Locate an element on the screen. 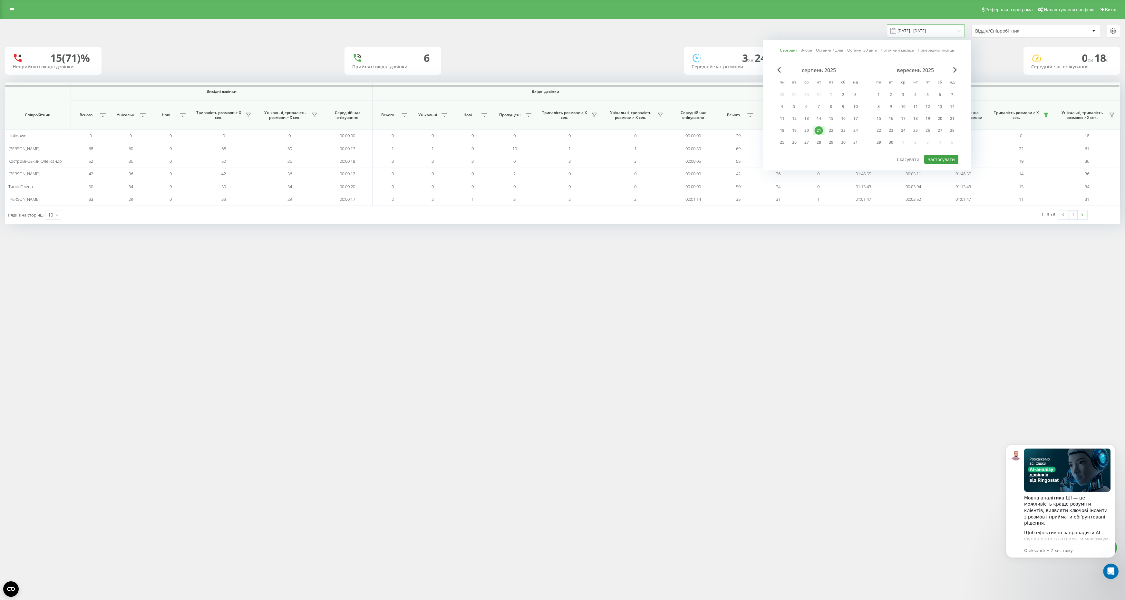  td: 00:03:04 is located at coordinates (913, 186).